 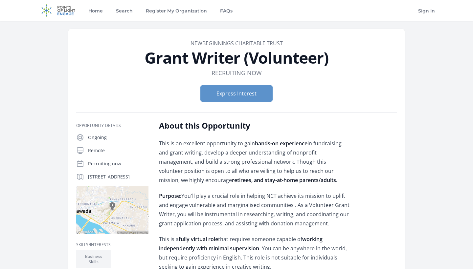 What do you see at coordinates (255, 162) in the screenshot?
I see `p: This is an excellent opportunity to gain in fundraising and grant writing, develop a deeper under...` at bounding box center [255, 162].